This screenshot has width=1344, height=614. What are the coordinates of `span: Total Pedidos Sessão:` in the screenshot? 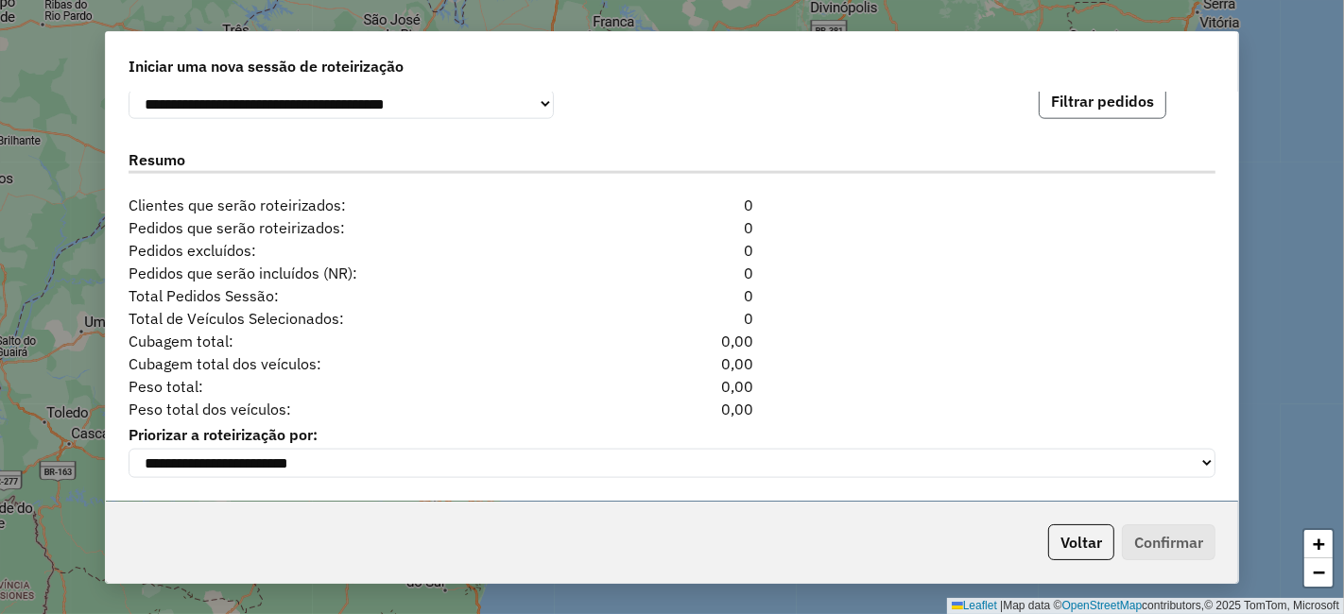 It's located at (348, 296).